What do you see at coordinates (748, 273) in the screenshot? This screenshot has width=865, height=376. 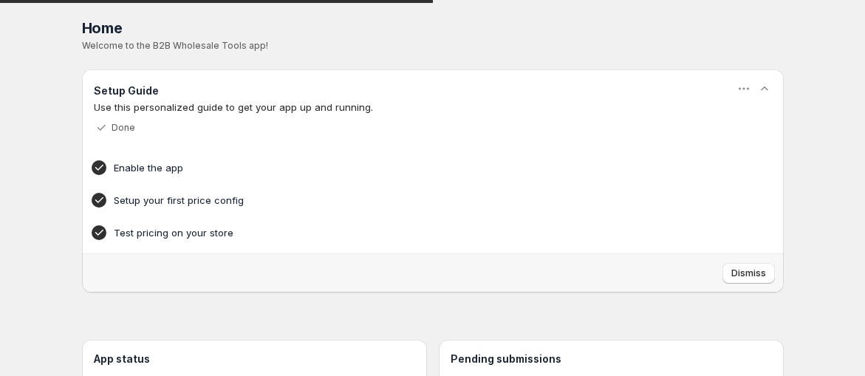 I see `span: Dismiss` at bounding box center [748, 273].